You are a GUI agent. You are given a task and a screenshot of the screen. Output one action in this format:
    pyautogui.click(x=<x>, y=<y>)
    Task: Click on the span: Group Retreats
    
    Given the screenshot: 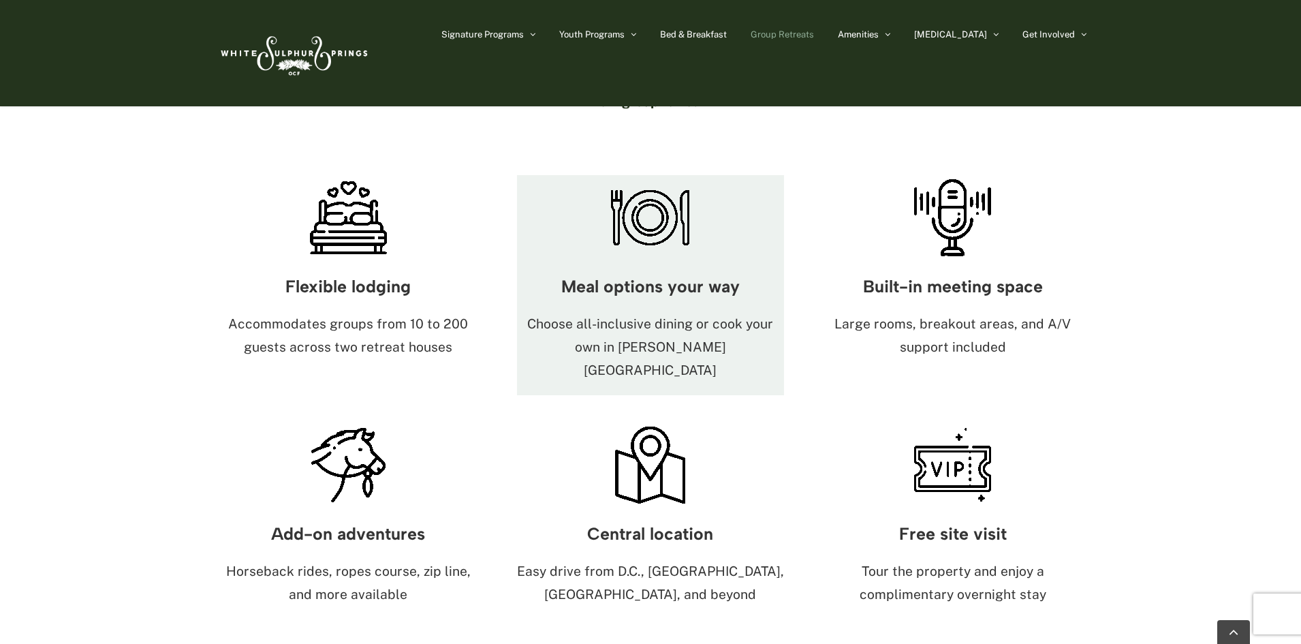 What is the action you would take?
    pyautogui.click(x=782, y=34)
    